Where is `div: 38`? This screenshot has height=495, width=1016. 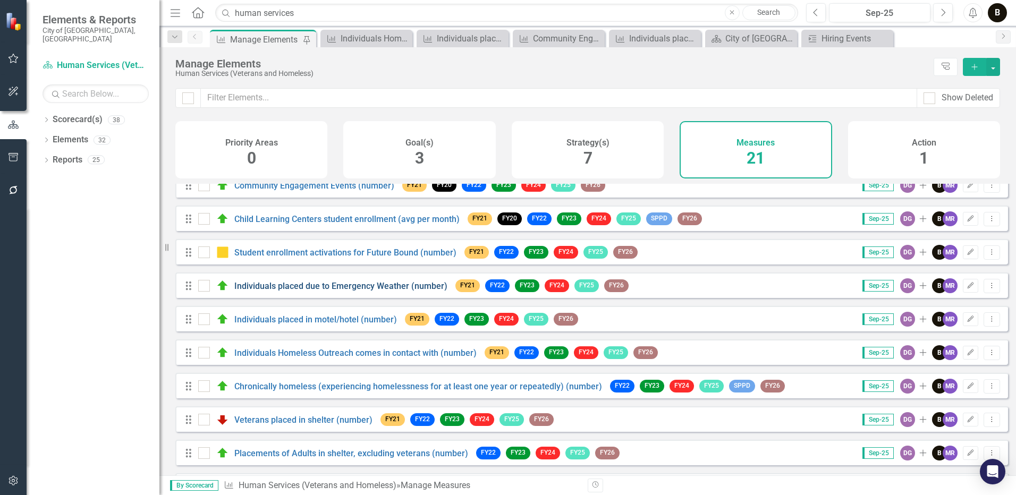 div: 38 is located at coordinates (116, 120).